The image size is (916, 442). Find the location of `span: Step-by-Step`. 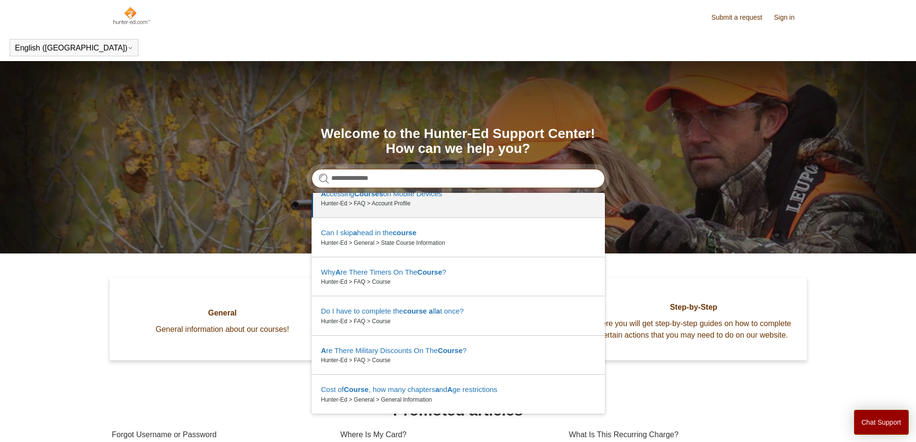

span: Step-by-Step is located at coordinates (694, 307).